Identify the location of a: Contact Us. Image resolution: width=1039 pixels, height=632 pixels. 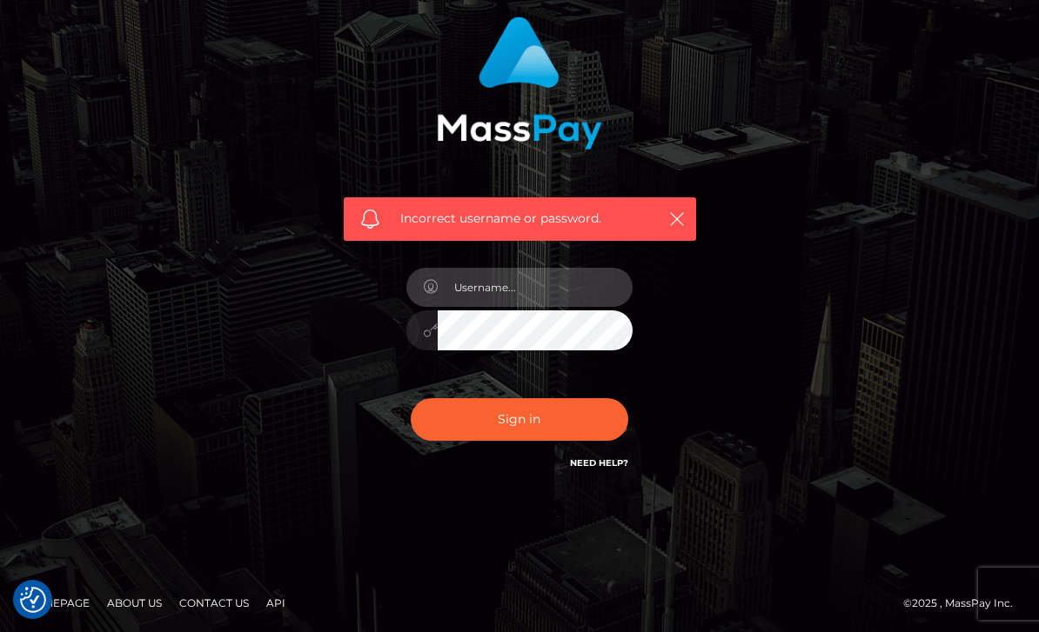
(214, 603).